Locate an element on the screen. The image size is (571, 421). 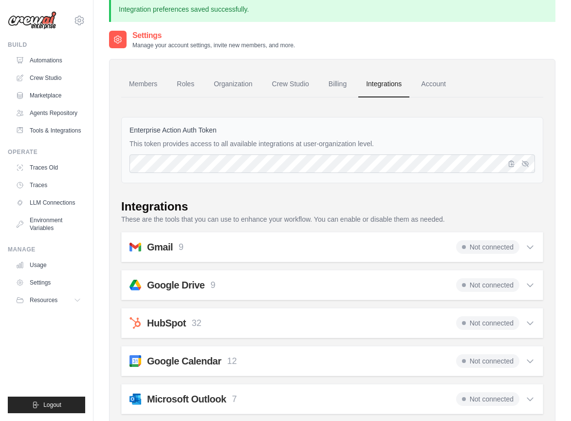
a: Environment Variables is located at coordinates (48, 224).